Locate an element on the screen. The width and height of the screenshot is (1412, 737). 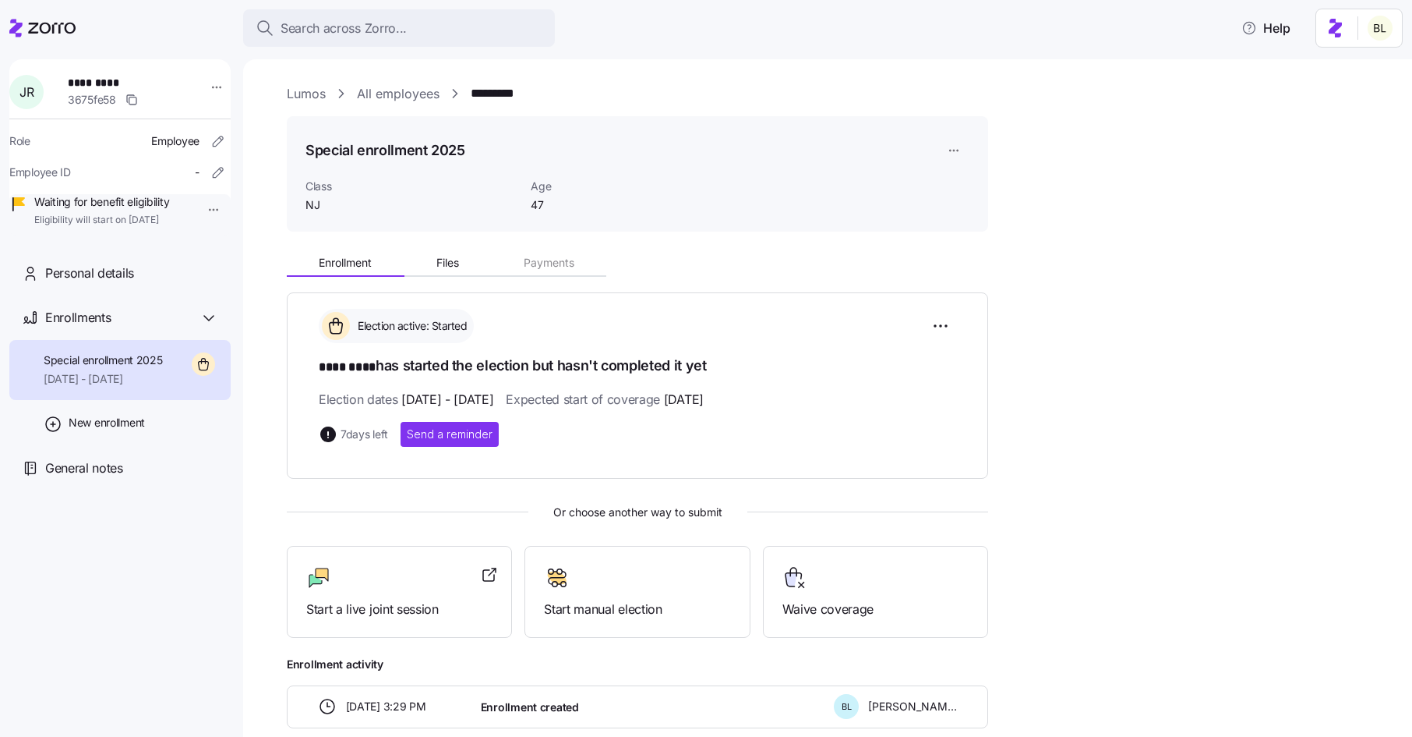
span: Expected start of coverage is located at coordinates (604, 399).